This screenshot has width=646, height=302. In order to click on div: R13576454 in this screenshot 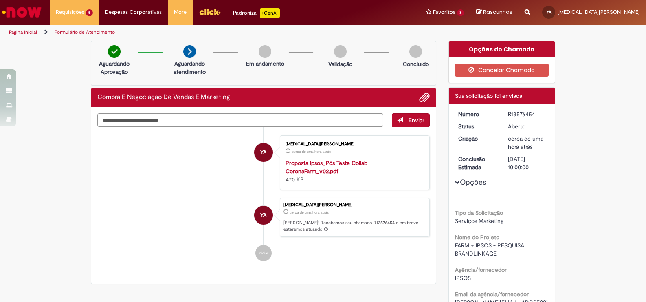, I will do `click(526, 114)`.